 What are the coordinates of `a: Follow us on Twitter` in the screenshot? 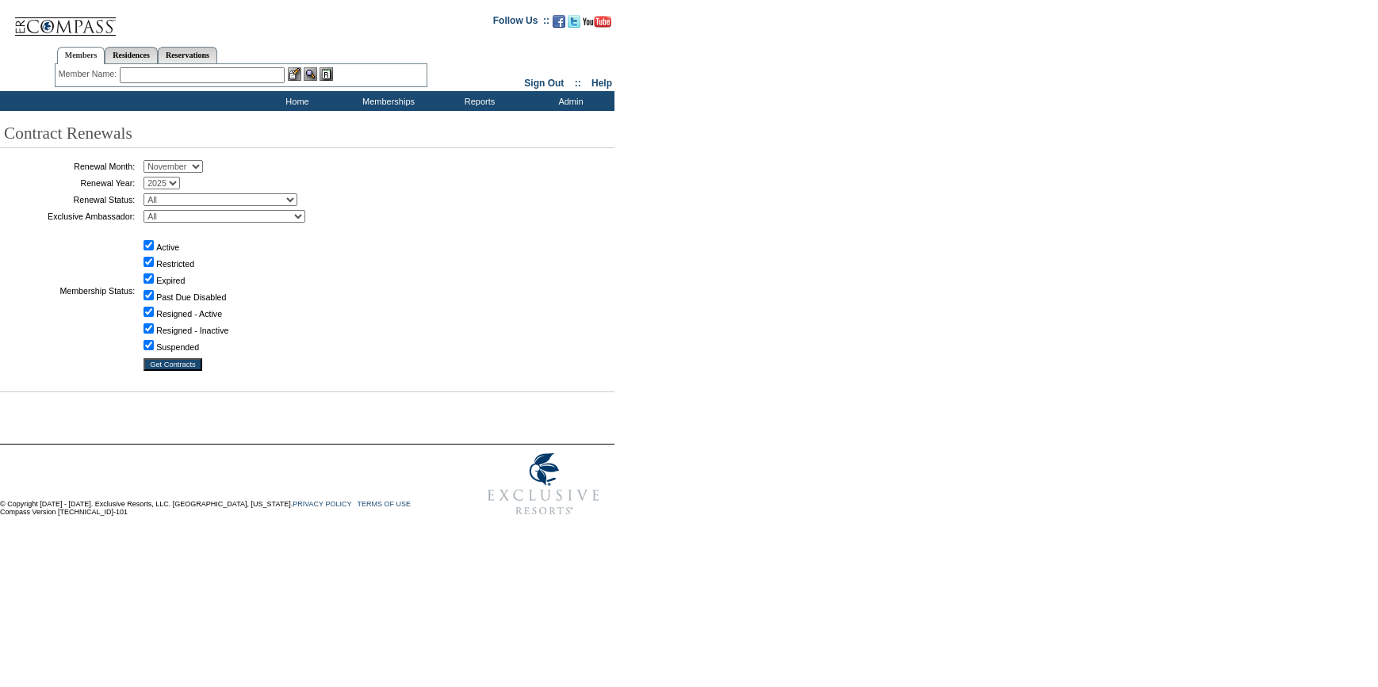 It's located at (574, 25).